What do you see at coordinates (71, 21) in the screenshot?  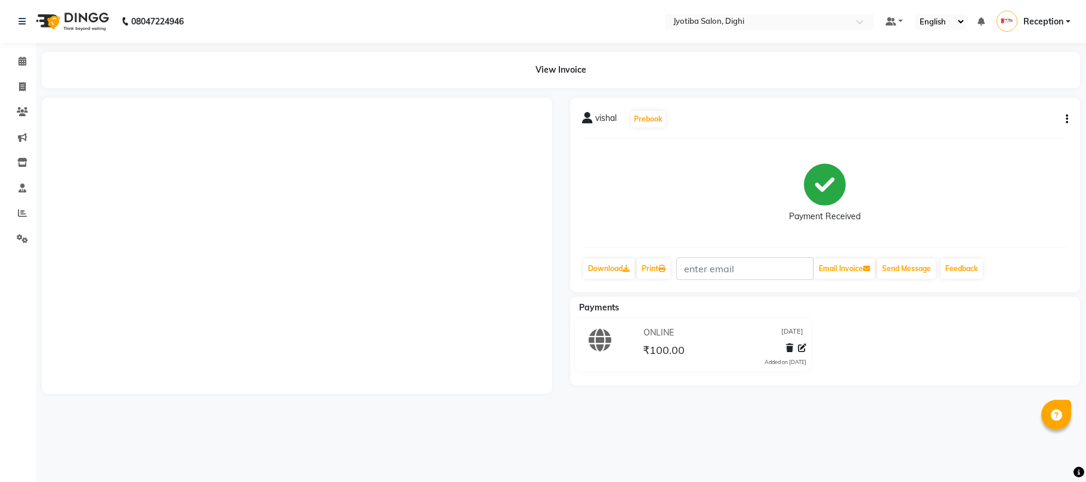 I see `img: logo` at bounding box center [71, 21].